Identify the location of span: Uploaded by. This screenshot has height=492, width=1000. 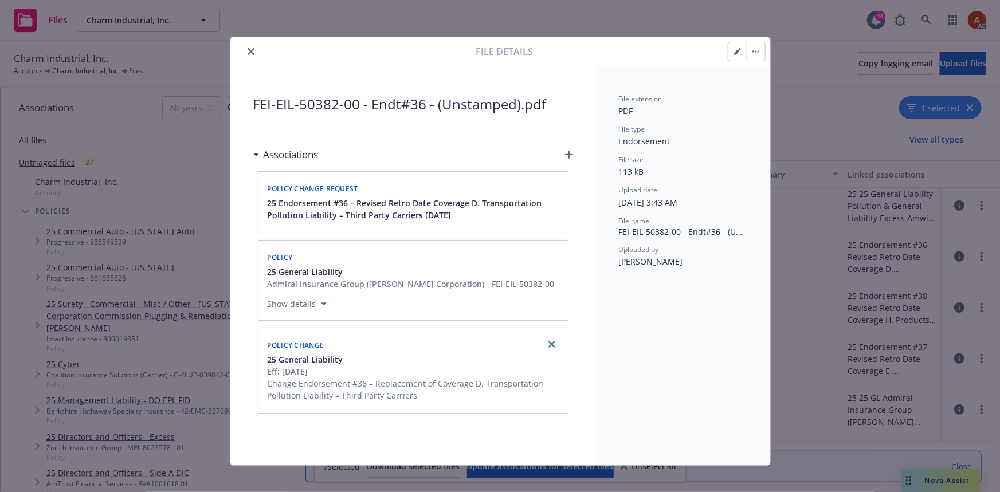
(639, 249).